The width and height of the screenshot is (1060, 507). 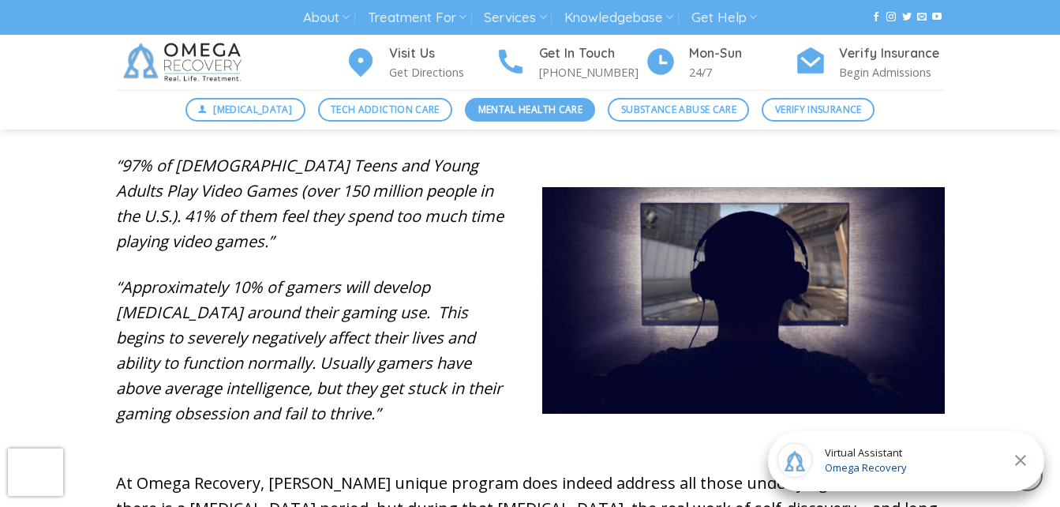 I want to click on a: Verify Insurance Begin Admissions, so click(x=870, y=62).